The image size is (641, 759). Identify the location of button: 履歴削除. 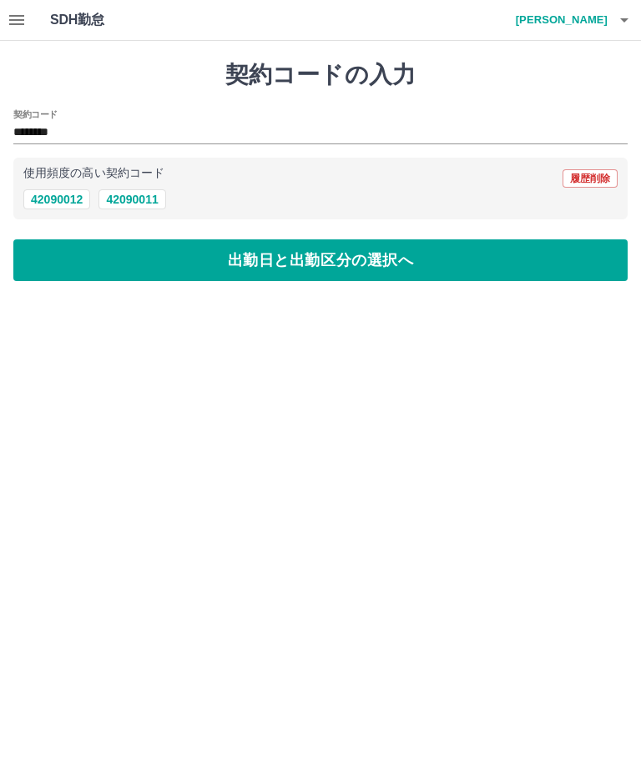
(590, 179).